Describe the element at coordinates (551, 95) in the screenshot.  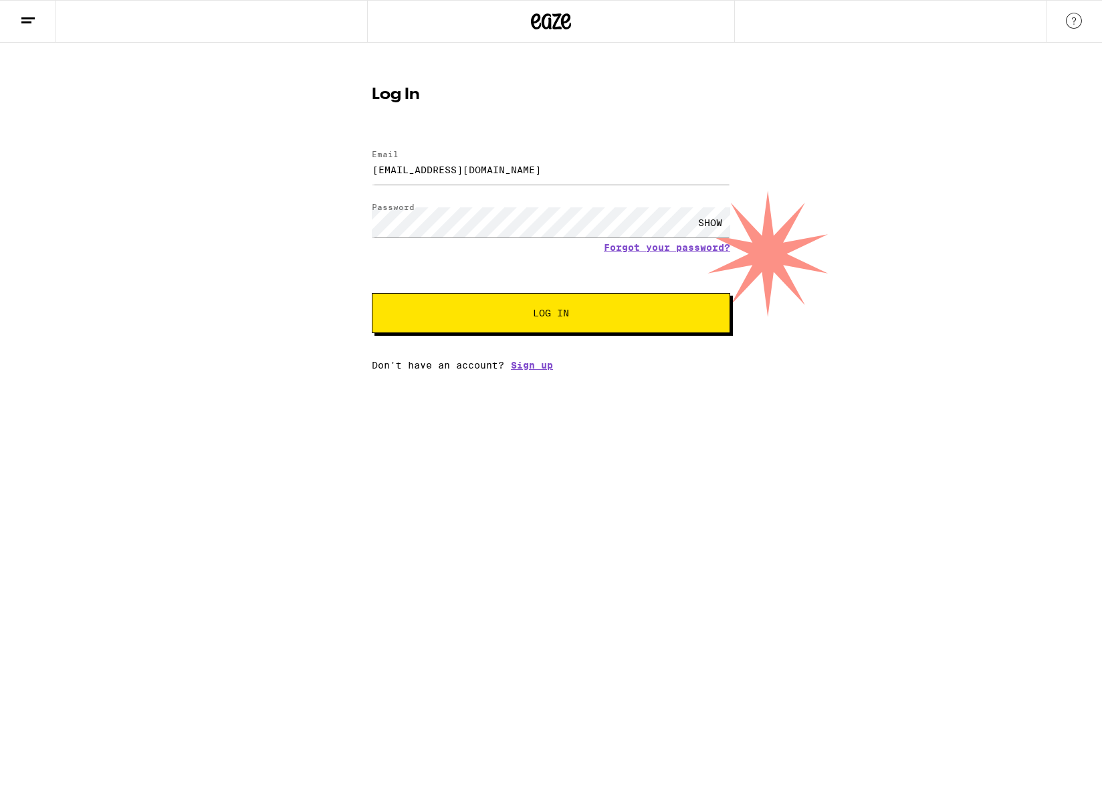
I see `h1: Log In` at that location.